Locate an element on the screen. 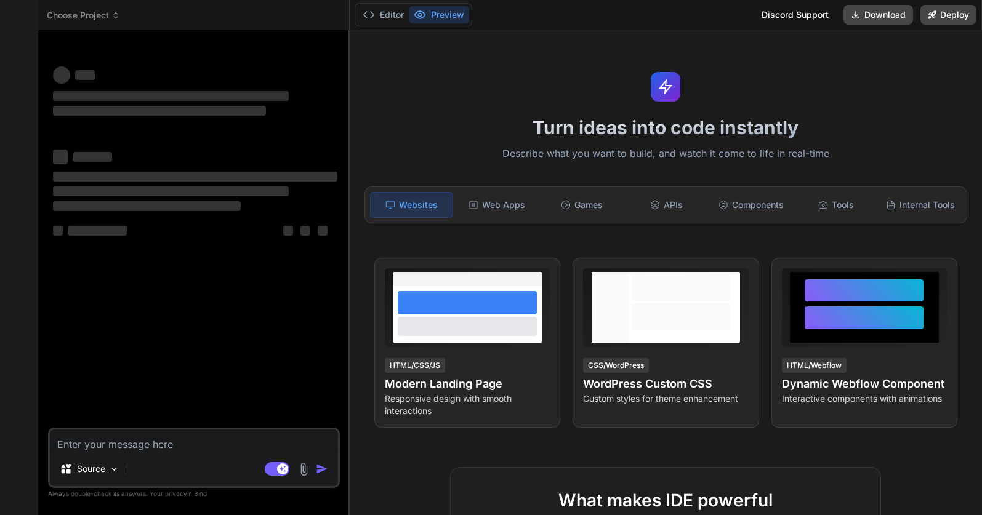  h4: WordPress Custom CSS is located at coordinates (665, 384).